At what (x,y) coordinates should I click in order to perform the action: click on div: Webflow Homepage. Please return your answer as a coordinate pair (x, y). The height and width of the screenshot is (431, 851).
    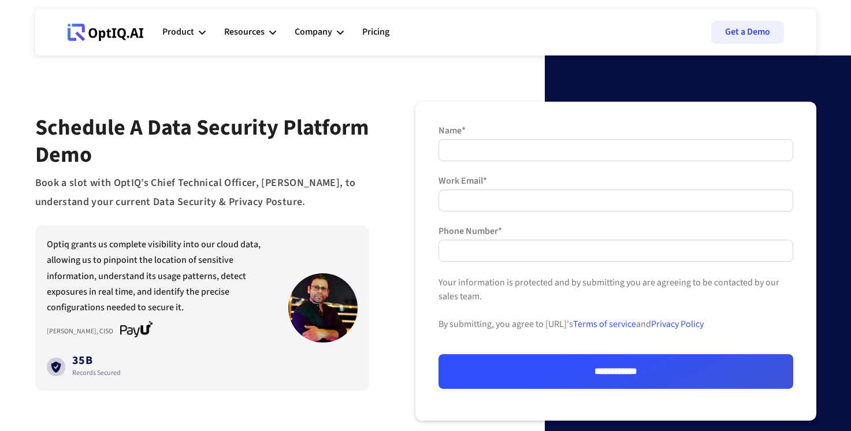
    Looking at the image, I should click on (68, 40).